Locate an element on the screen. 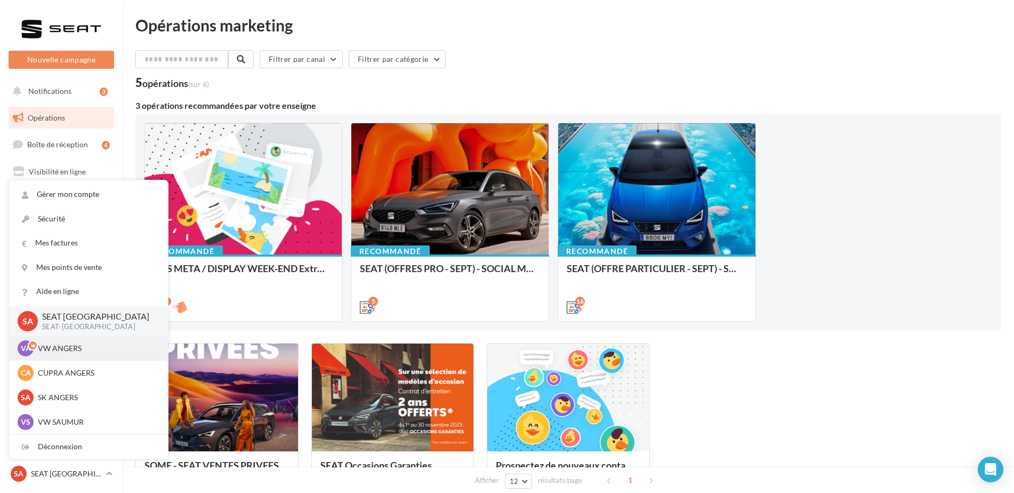 Image resolution: width=1014 pixels, height=493 pixels. p: CUPRA ANGERS is located at coordinates (97, 373).